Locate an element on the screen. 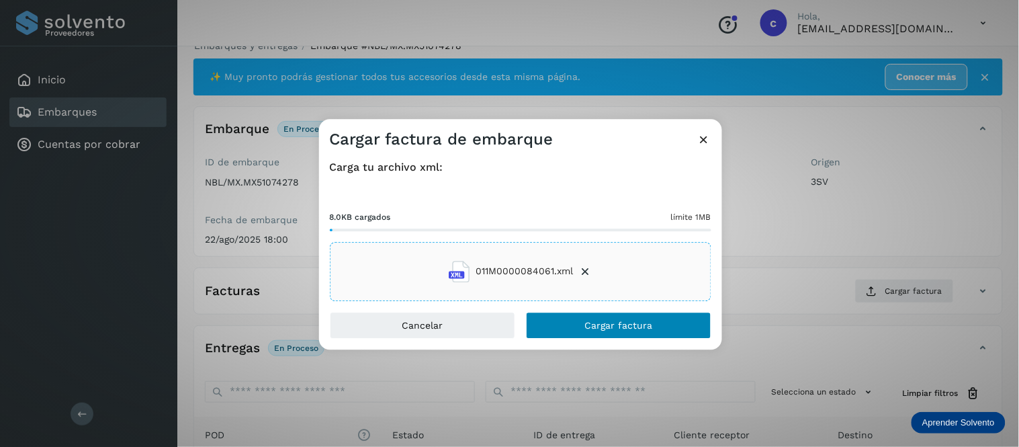  h4: Carga tu archivo xml: is located at coordinates (521, 167).